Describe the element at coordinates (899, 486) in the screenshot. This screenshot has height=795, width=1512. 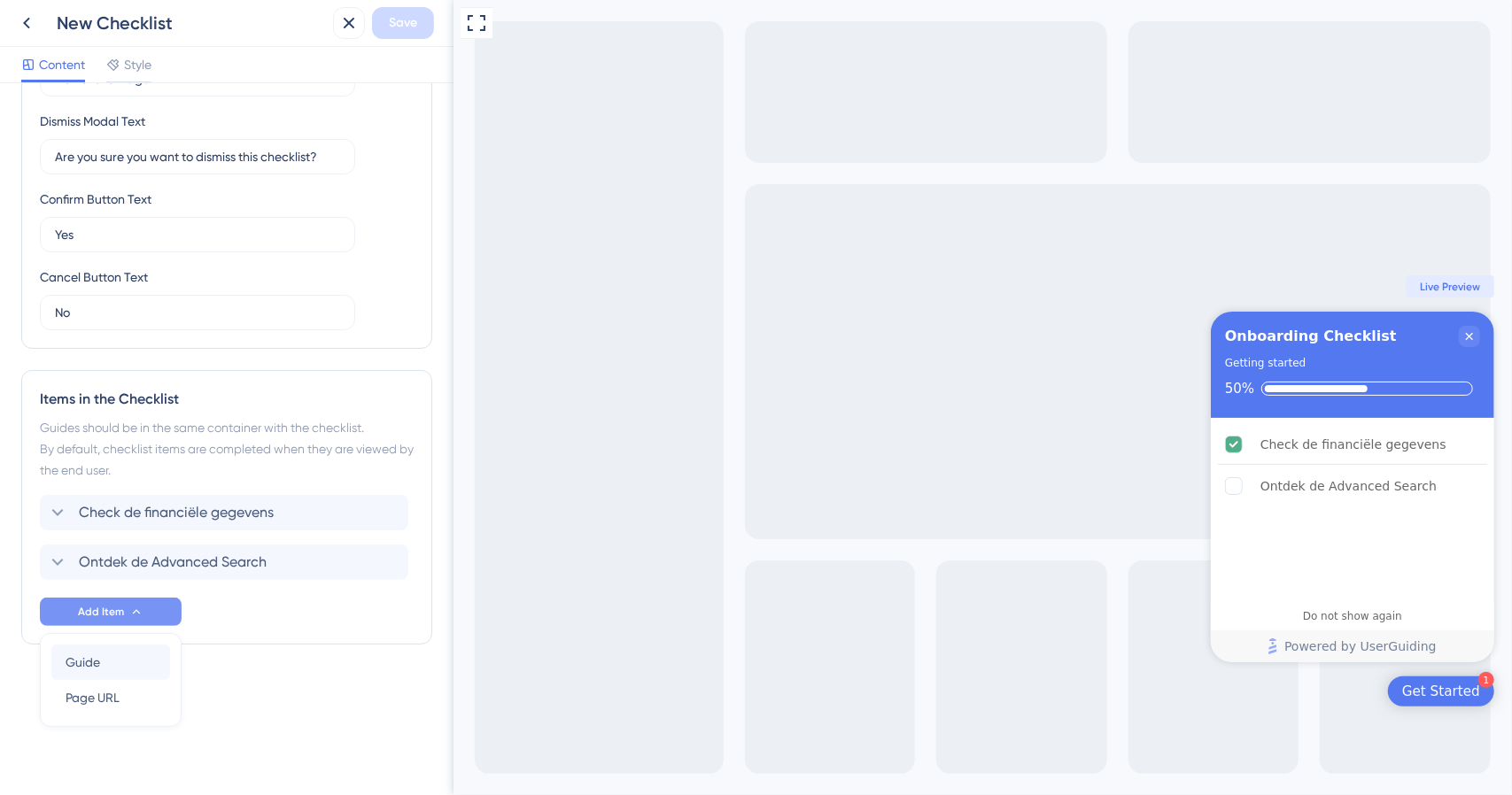
I see `div: Ontdek de Advanced Search is incomplete.` at that location.